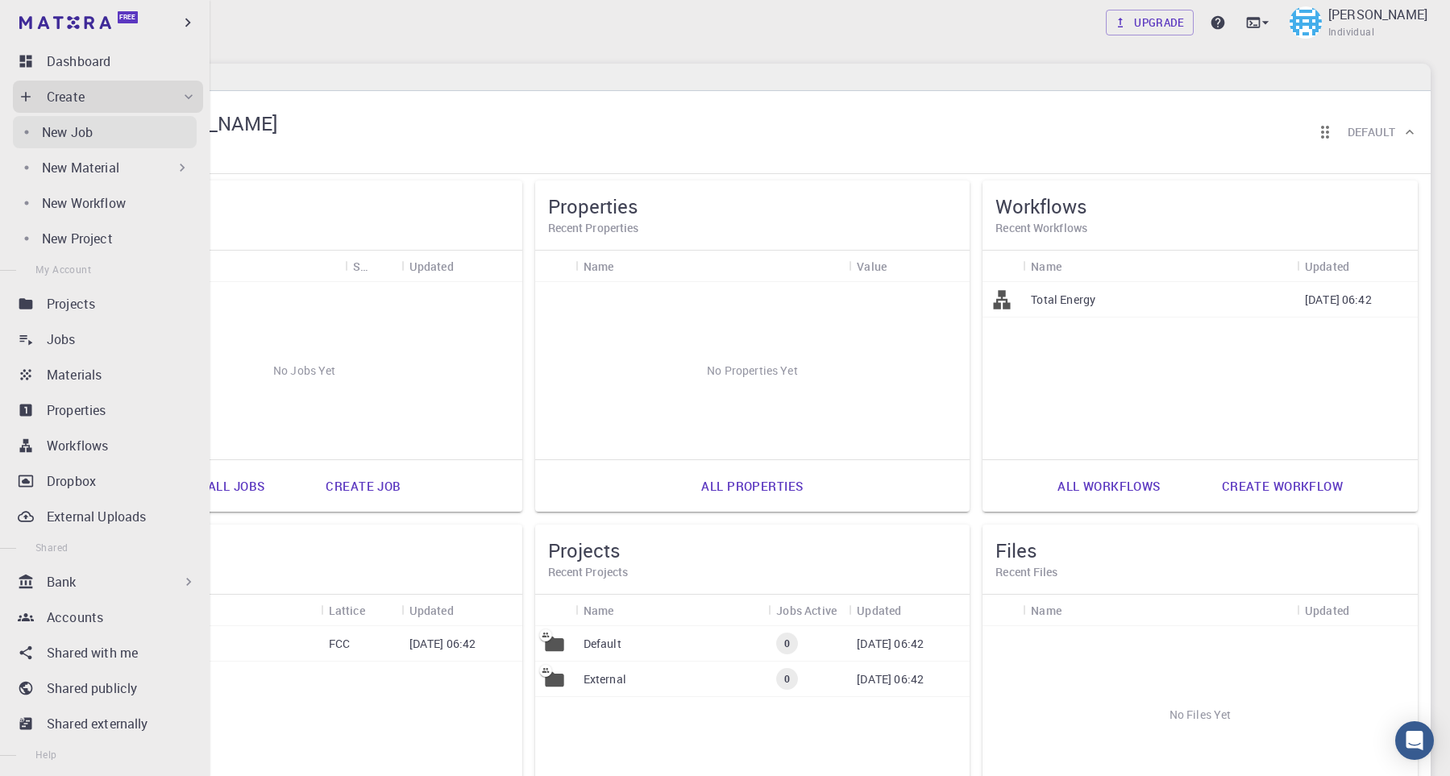 The width and height of the screenshot is (1450, 776). Describe the element at coordinates (753, 228) in the screenshot. I see `h6: Recent Properties` at that location.